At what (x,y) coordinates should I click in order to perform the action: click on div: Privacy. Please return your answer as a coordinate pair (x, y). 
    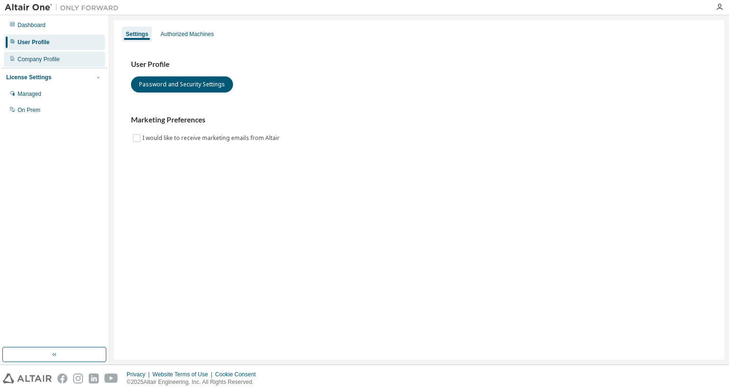
    Looking at the image, I should click on (140, 374).